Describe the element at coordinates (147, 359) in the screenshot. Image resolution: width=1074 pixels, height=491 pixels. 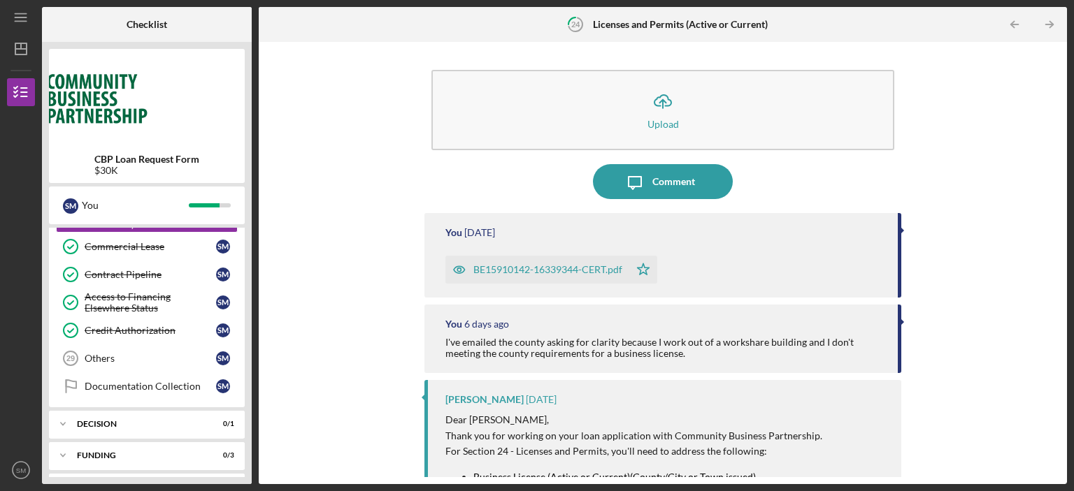
I see `a: 29OthersSM` at that location.